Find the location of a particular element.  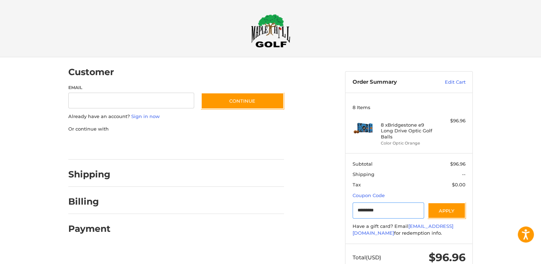

button: Continue is located at coordinates (243, 101).